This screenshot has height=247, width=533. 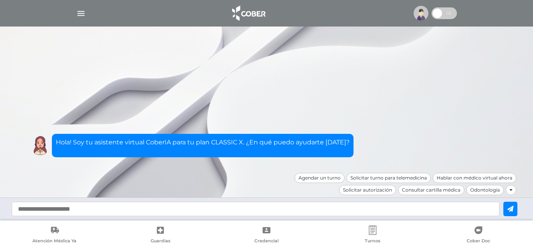 I want to click on img: logo_cober_home-white.png, so click(x=248, y=13).